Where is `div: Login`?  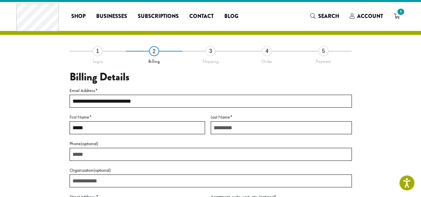
div: Login is located at coordinates (98, 60).